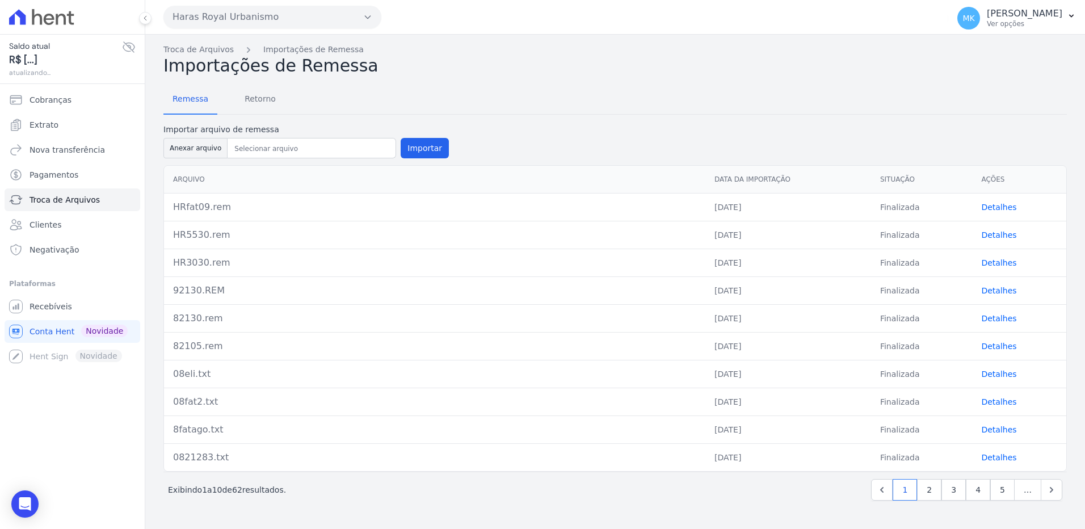  I want to click on div: HR5530.rem, so click(435, 235).